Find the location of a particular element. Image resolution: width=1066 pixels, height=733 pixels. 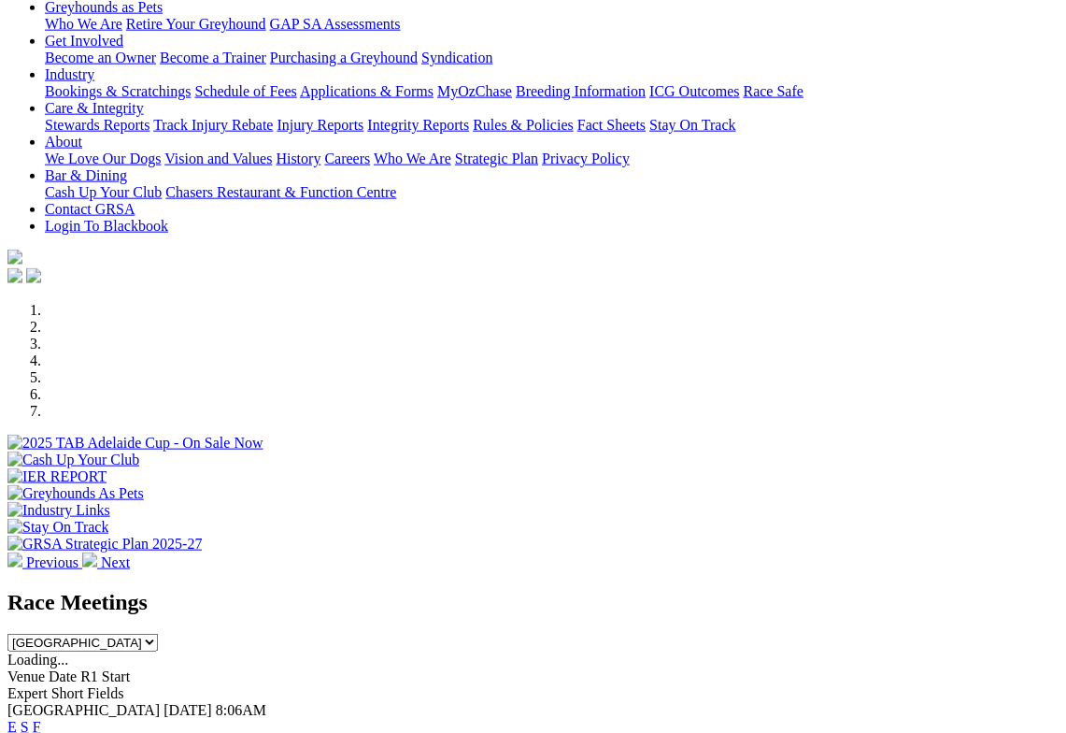

img: GRSA Strategic Plan 2025-27 is located at coordinates (105, 544).